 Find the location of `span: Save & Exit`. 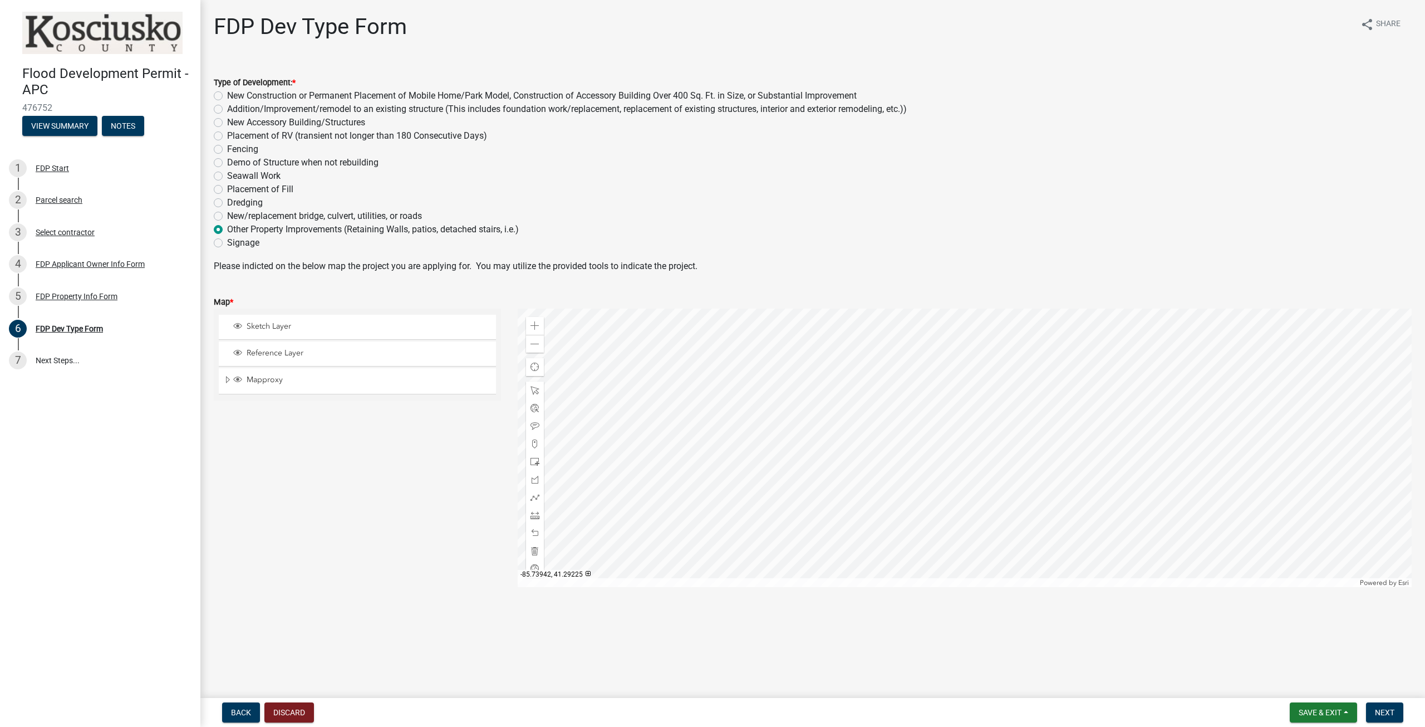

span: Save & Exit is located at coordinates (1320, 712).